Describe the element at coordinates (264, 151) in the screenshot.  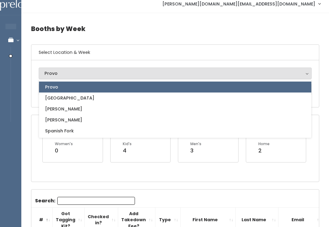
I see `div: 2` at that location.